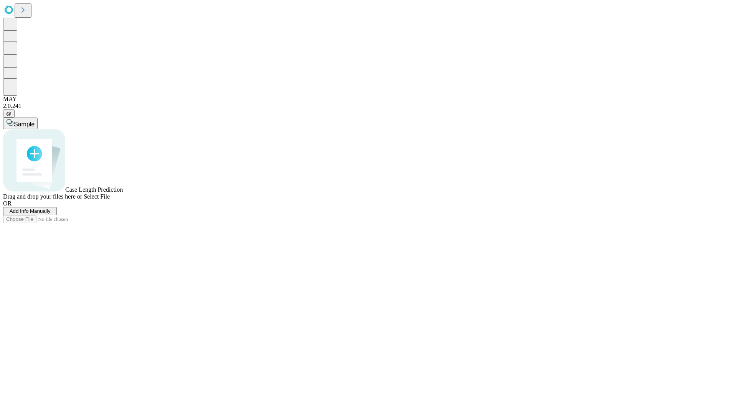 The image size is (737, 396). I want to click on div: MAY, so click(368, 99).